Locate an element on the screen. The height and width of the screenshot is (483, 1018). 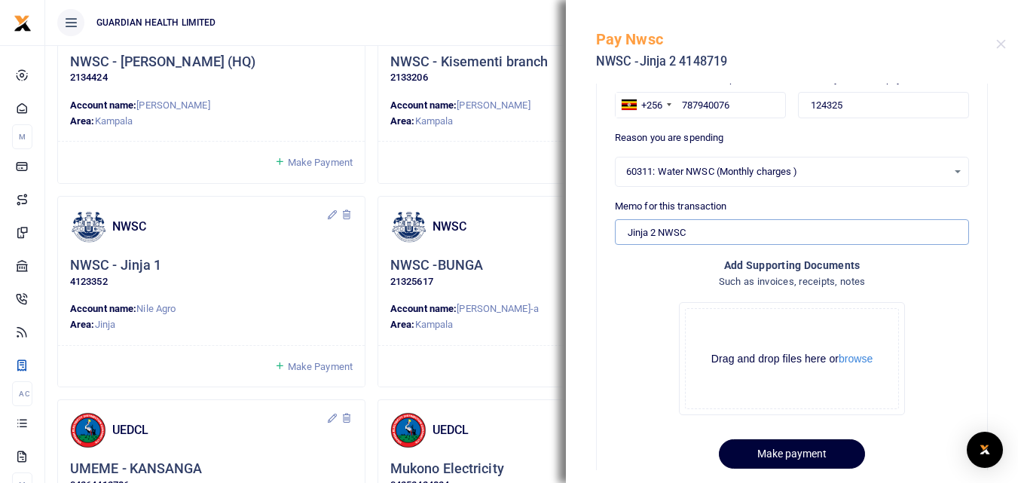
label: Reason you are spending is located at coordinates (669, 138).